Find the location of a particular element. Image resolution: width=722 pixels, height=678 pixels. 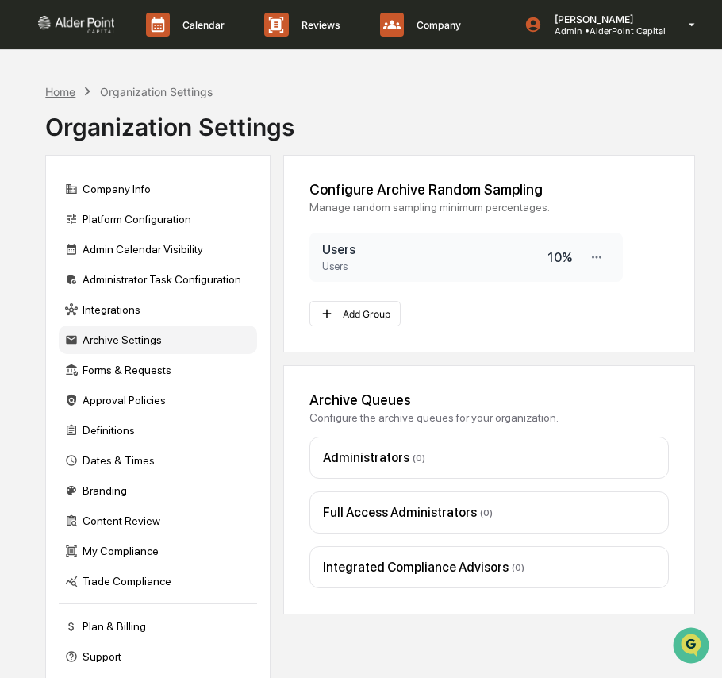

img: f2157a4c-a0d3-4daa-907e-bb6f0de503a5-1751232295721 is located at coordinates (20, 20).